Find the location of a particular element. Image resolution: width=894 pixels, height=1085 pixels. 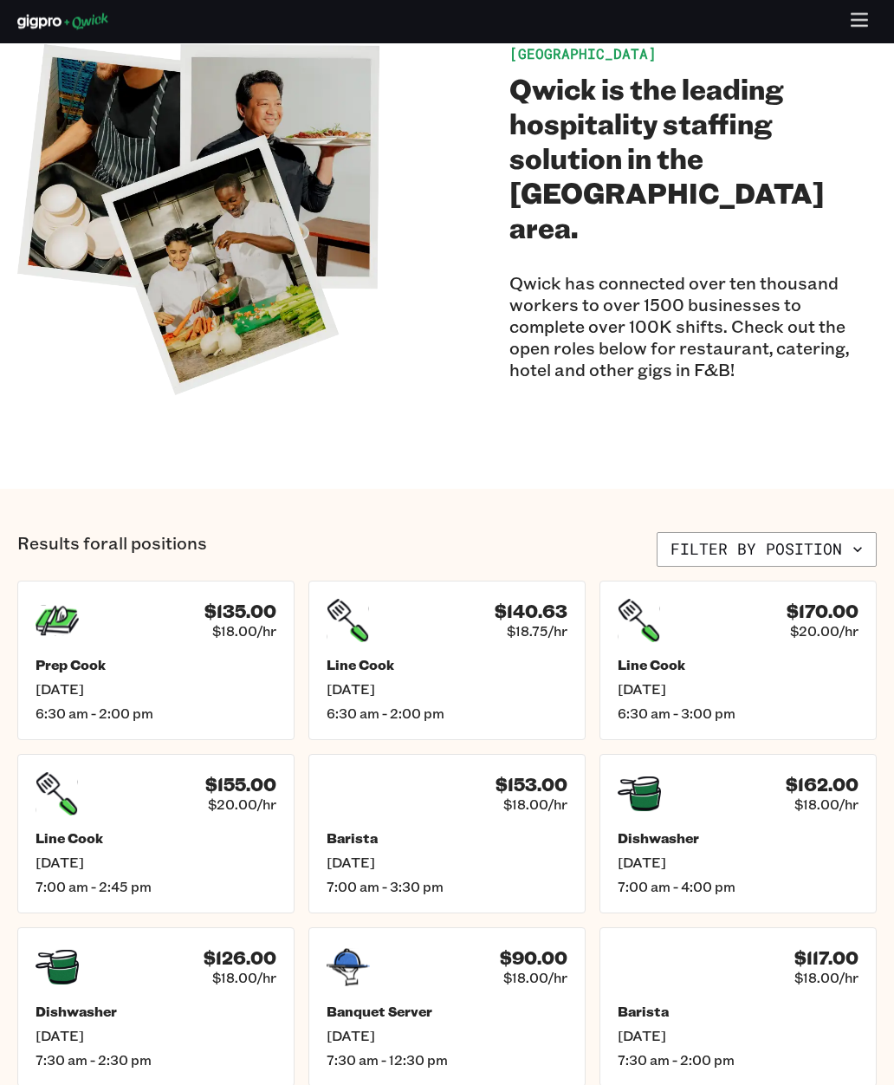

span: 6:30 am - 3:00 pm is located at coordinates (738, 714).